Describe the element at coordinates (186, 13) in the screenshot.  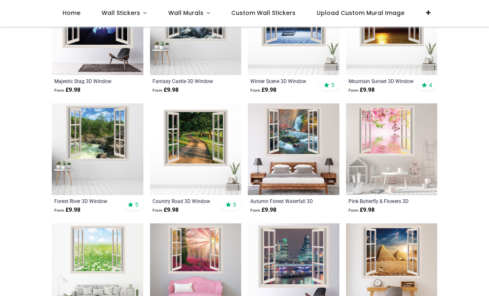
I see `span: Wall Murals` at that location.